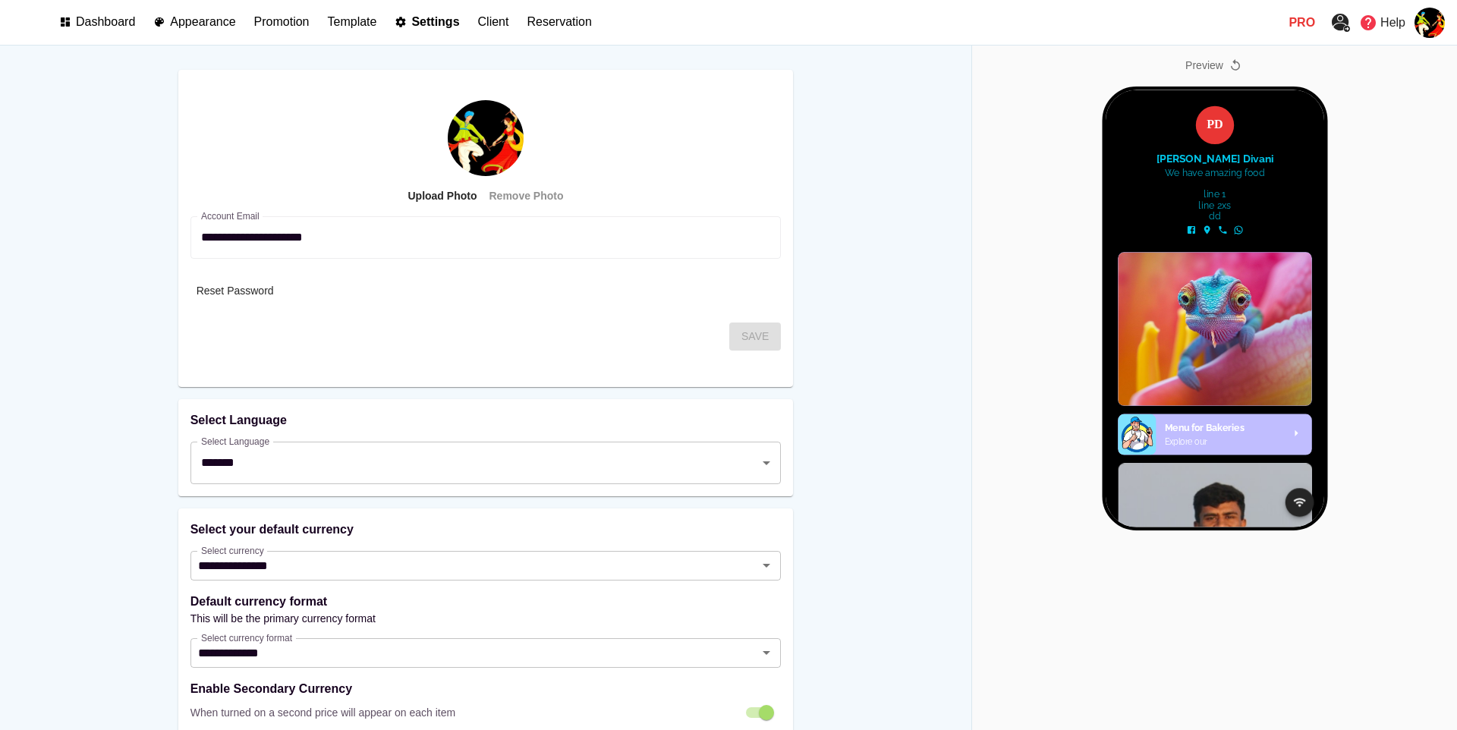  Describe the element at coordinates (113, 156) in the screenshot. I see `a: social-link-GOOGLE_LOCATION` at that location.